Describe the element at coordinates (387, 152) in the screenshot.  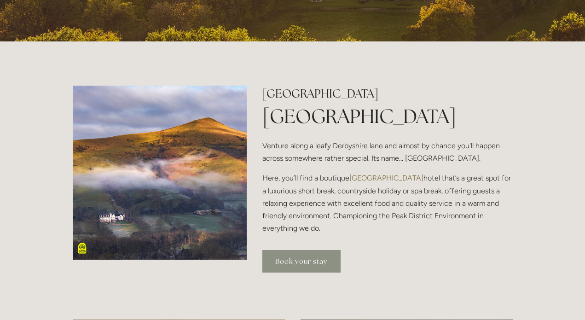
I see `p: Venture along a leafy Derbyshire lane and almost by chance you'll happen across somewhere rather ...` at that location.